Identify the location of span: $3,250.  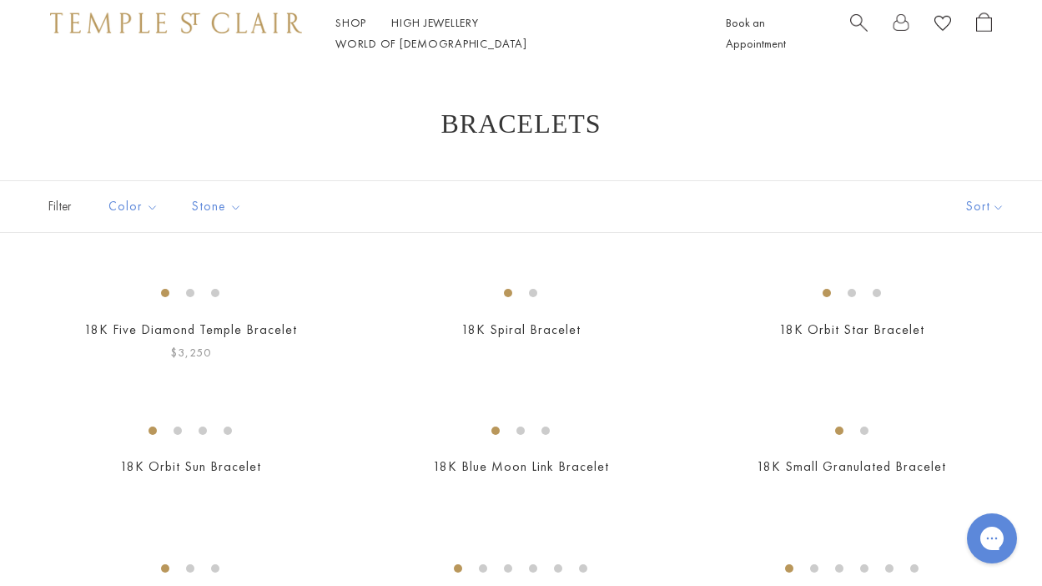
(190, 352).